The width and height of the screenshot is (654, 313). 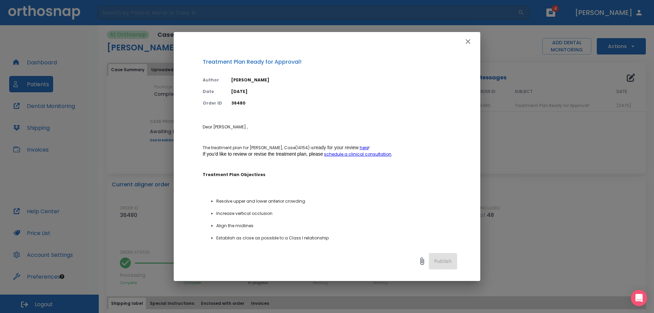 What do you see at coordinates (336, 201) in the screenshot?
I see `li: Resolve upper and lower anterior crowding` at bounding box center [336, 201].